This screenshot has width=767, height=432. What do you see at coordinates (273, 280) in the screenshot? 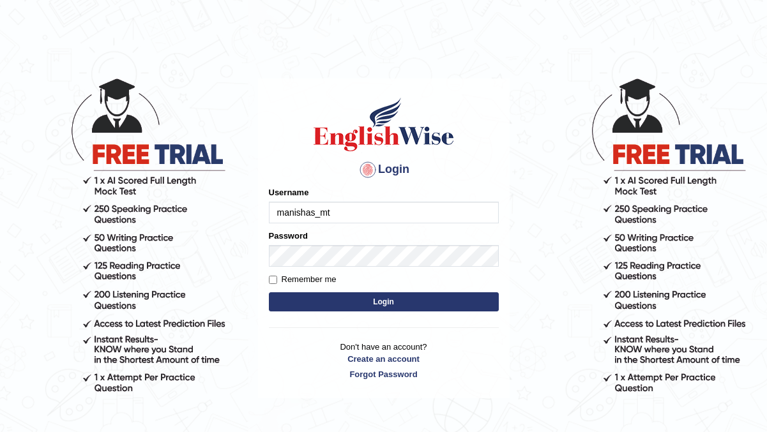
I see `input: Remember me` at bounding box center [273, 280].